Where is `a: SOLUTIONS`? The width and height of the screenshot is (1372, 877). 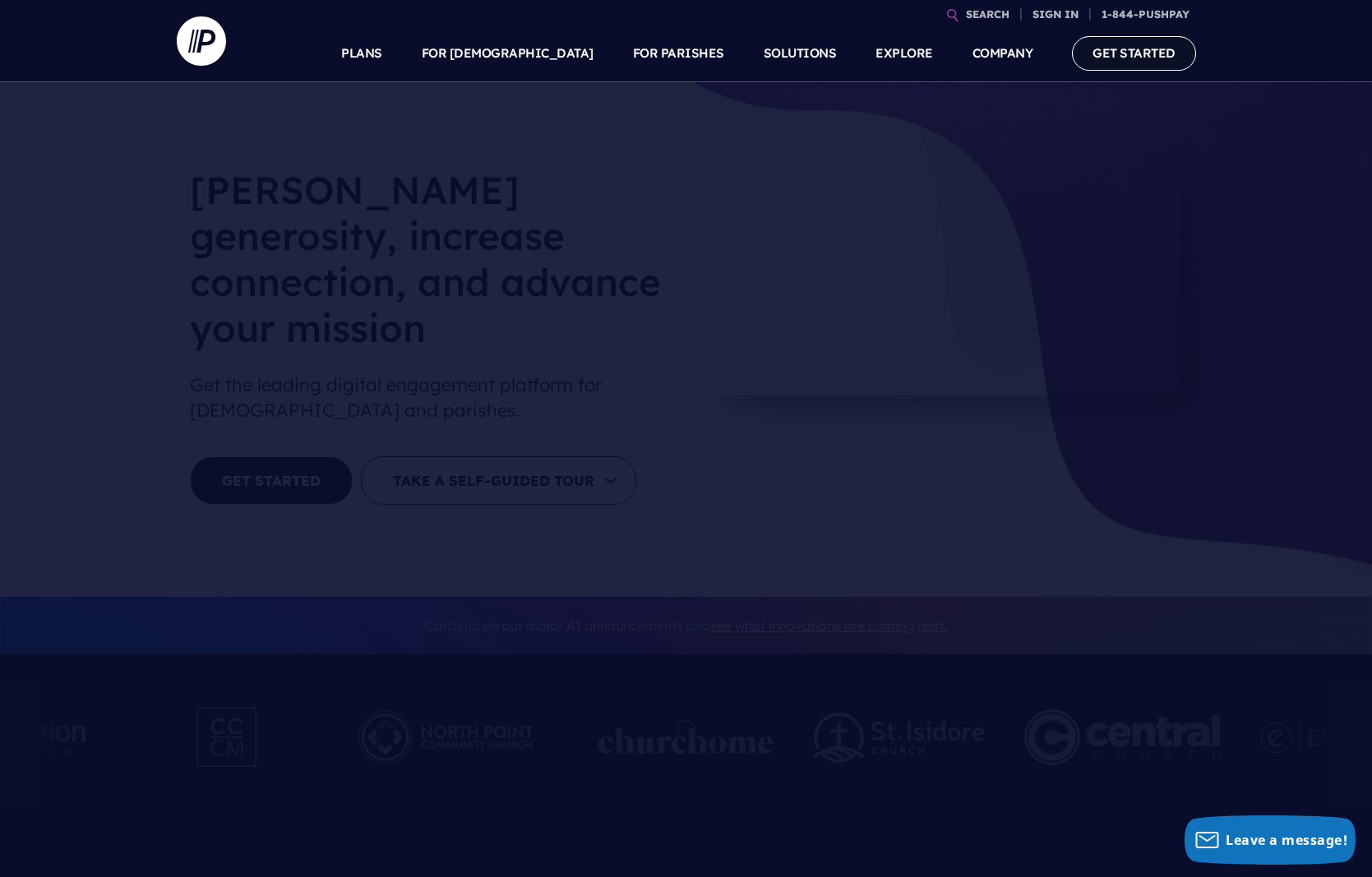 a: SOLUTIONS is located at coordinates (800, 53).